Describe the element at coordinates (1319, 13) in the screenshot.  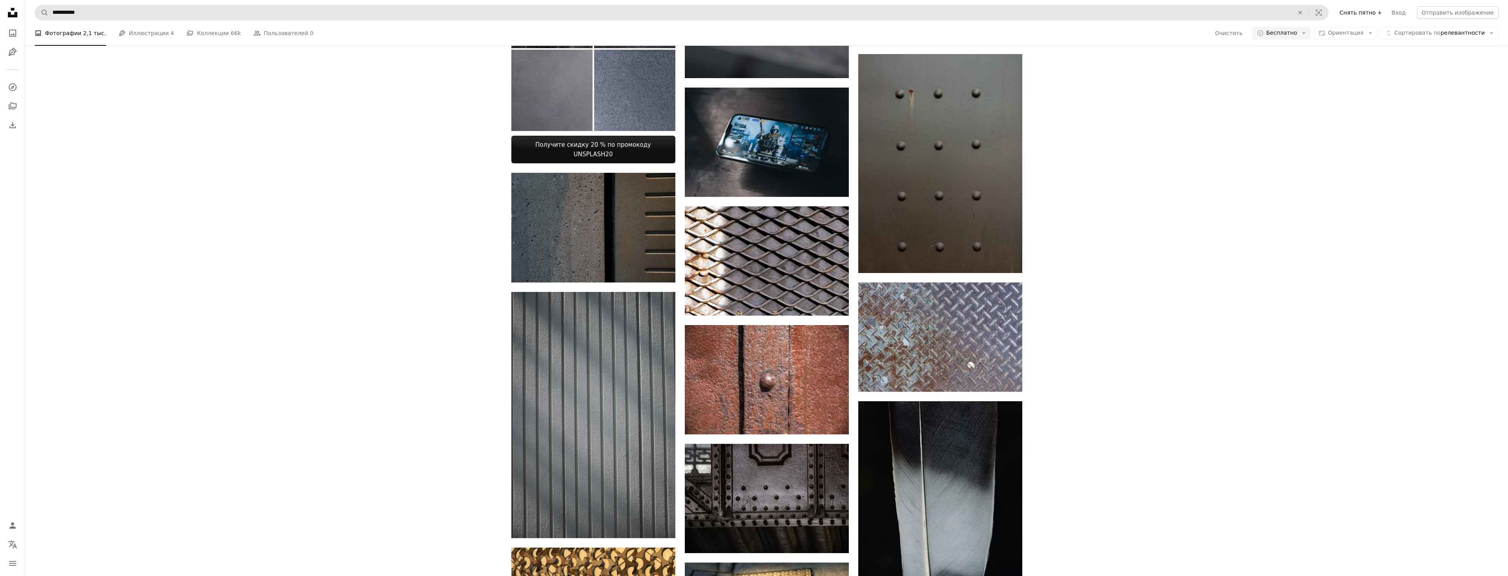
I see `button: Визуальный поиск` at that location.